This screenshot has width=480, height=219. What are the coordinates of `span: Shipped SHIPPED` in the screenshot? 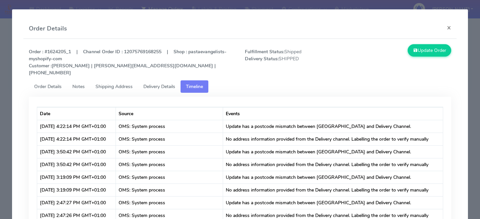 It's located at (294, 62).